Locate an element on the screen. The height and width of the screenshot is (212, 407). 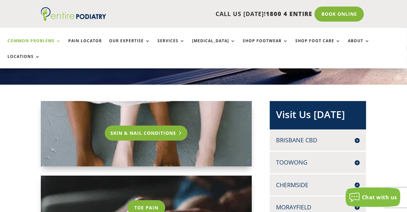
button: Chat with us is located at coordinates (373, 197).